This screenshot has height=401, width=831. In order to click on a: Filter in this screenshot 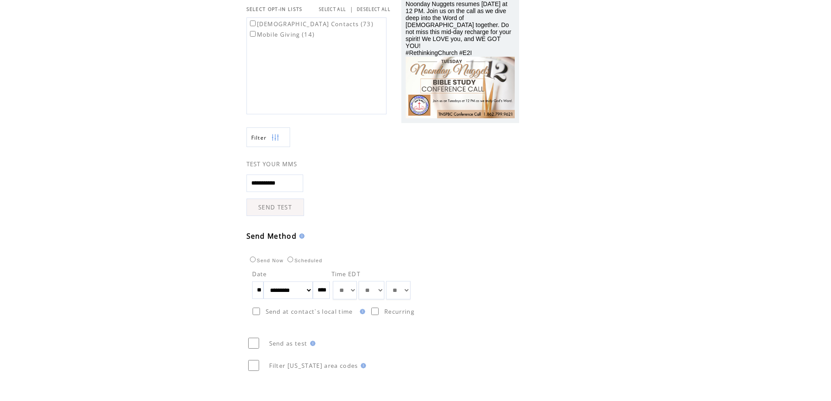, I will do `click(268, 137)`.